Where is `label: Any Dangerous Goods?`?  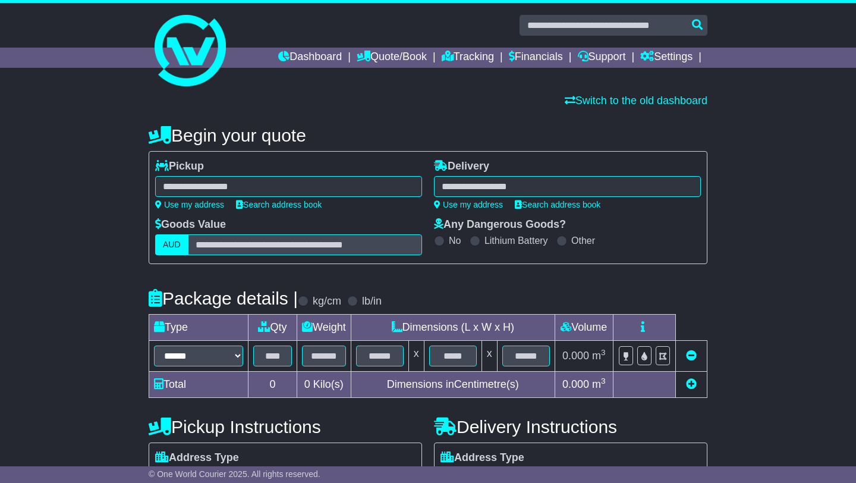
label: Any Dangerous Goods? is located at coordinates (500, 225).